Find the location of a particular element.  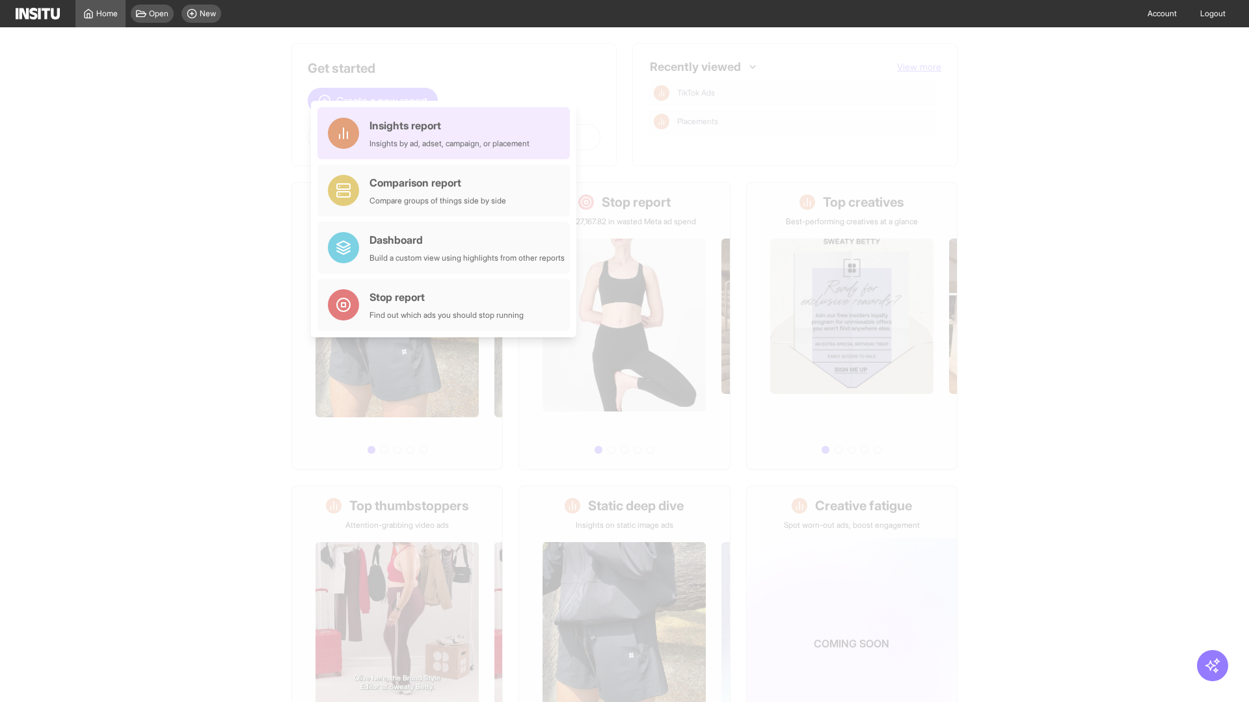

div: Find out which ads you should stop running is located at coordinates (446, 315).